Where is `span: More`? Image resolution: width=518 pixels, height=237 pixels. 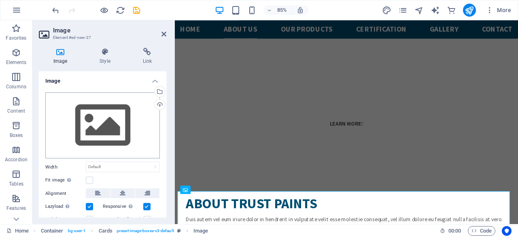
span: More is located at coordinates (498, 10).